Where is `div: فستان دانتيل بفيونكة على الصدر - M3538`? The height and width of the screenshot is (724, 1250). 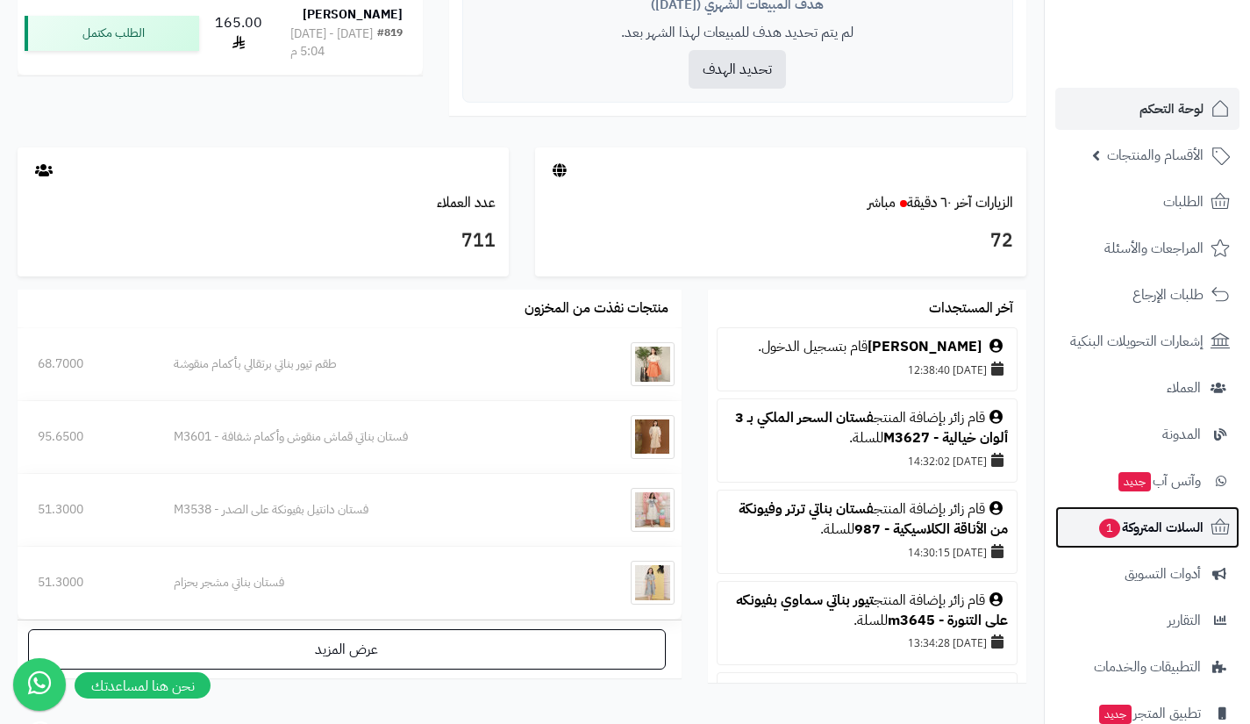
div: فستان دانتيل بفيونكة على الصدر - M3538 is located at coordinates (371, 510).